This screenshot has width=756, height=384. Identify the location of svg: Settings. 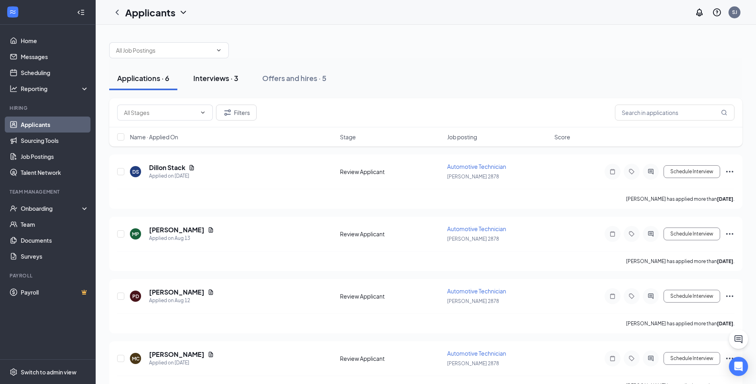
(14, 372).